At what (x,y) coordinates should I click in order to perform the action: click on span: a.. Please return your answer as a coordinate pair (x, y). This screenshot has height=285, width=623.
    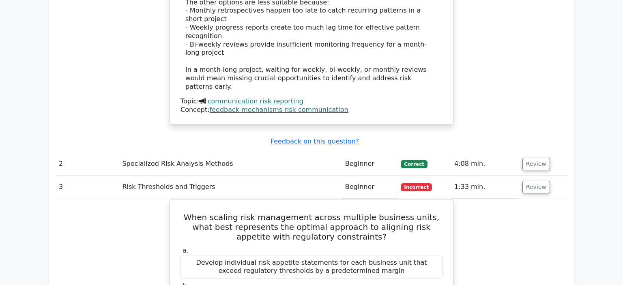
    Looking at the image, I should click on (185, 250).